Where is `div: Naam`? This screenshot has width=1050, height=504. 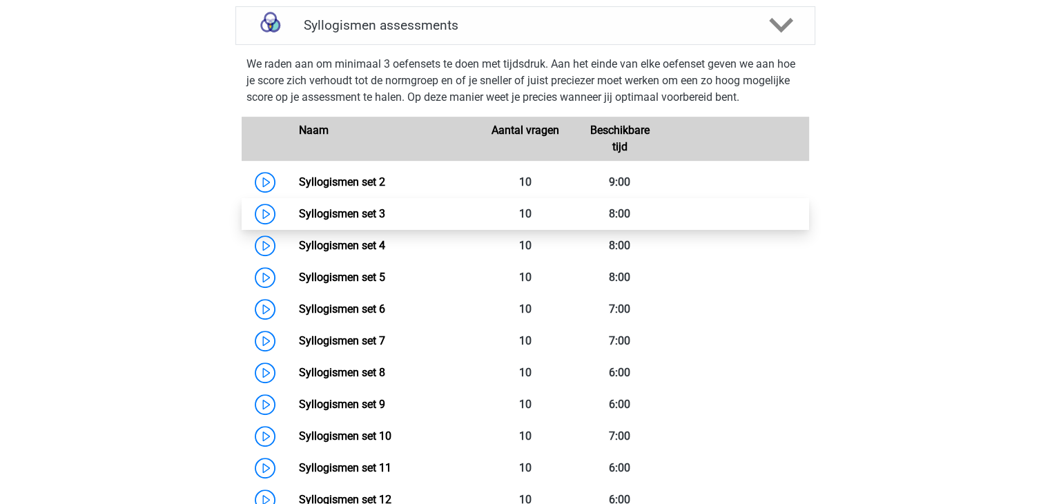 div: Naam is located at coordinates (383, 139).